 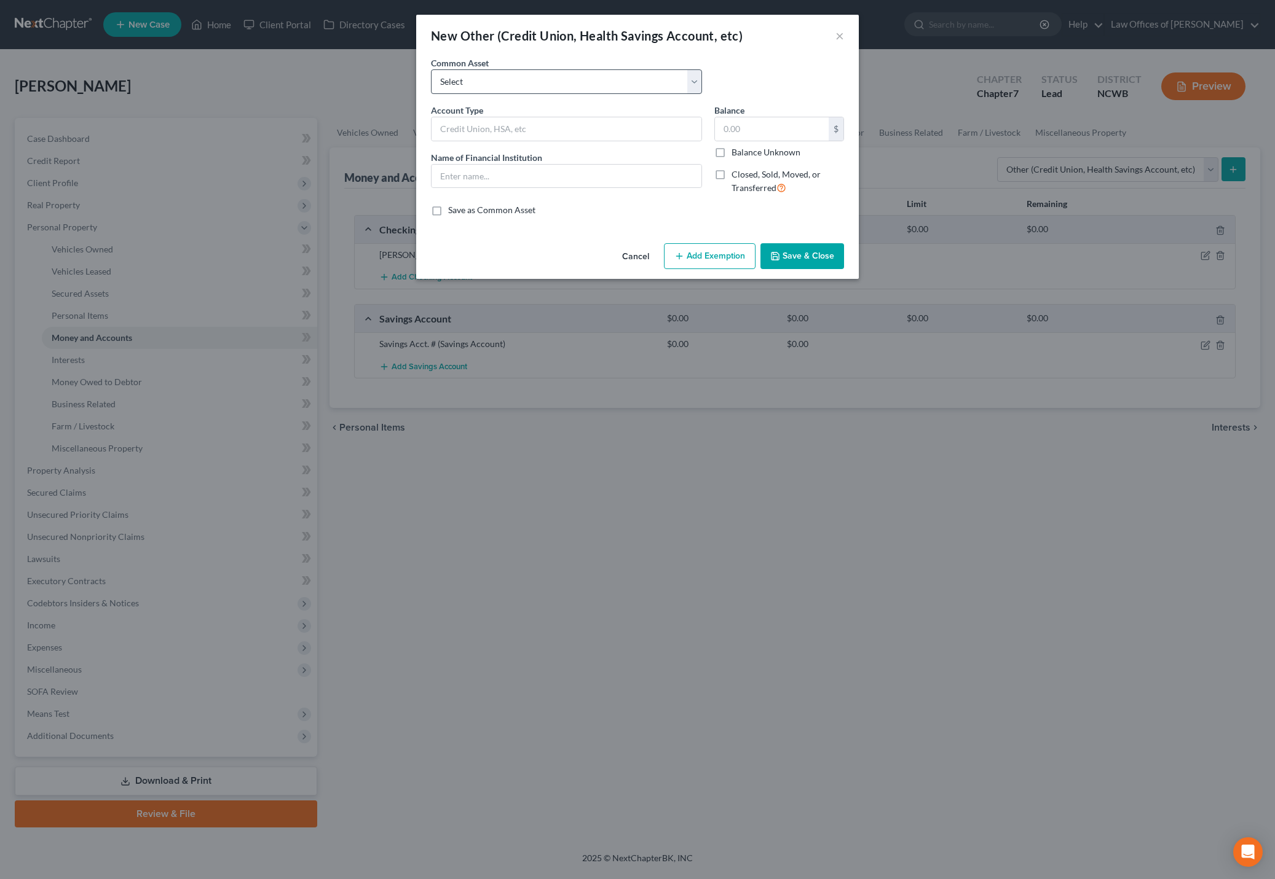 I want to click on button: Add Exemption, so click(x=709, y=256).